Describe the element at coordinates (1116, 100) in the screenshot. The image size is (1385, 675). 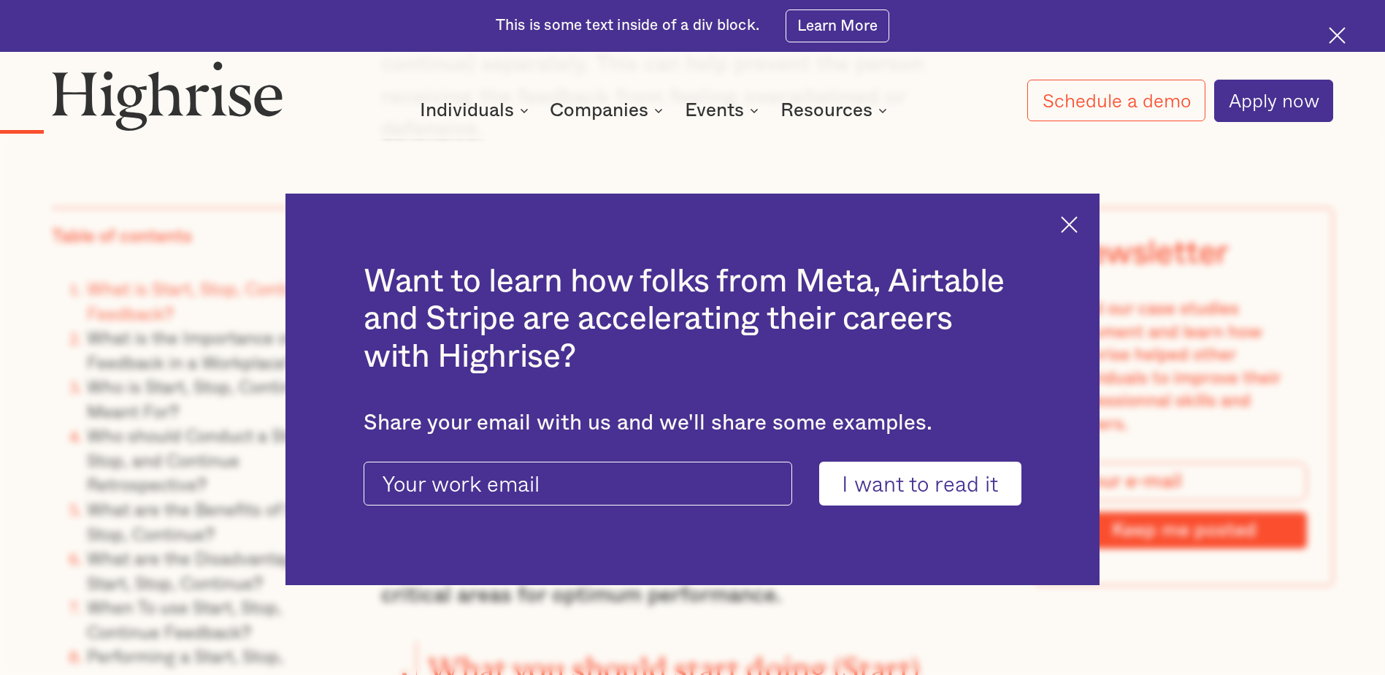
I see `a: Schedule a demo` at that location.